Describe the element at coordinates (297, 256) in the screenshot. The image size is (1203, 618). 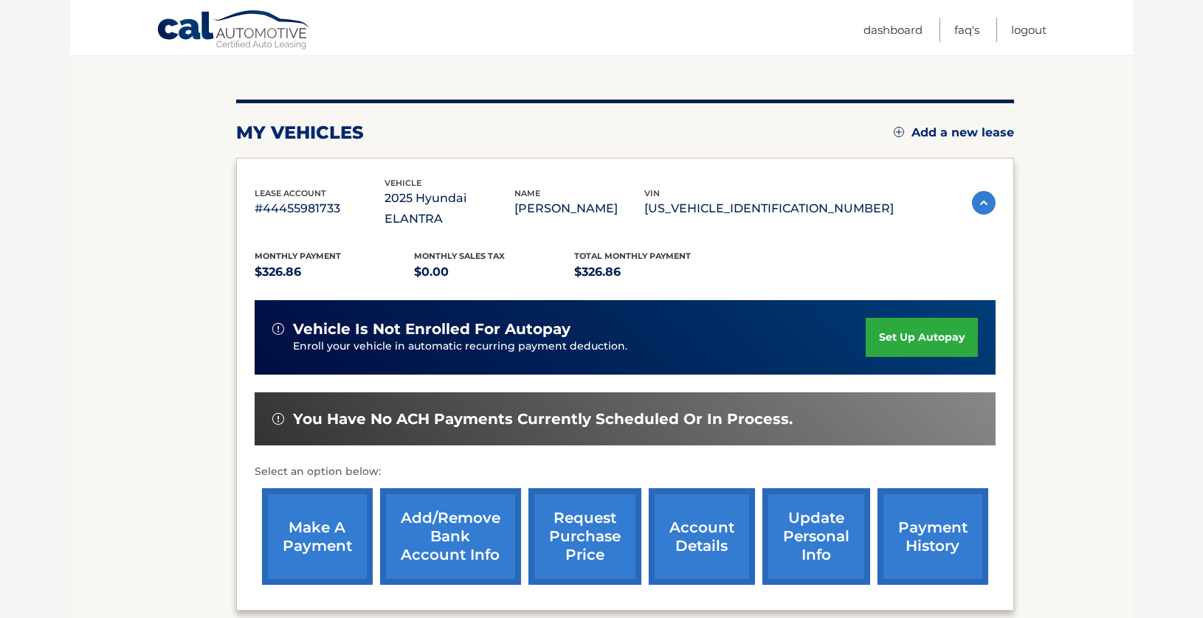
I see `span: Monthly Payment` at that location.